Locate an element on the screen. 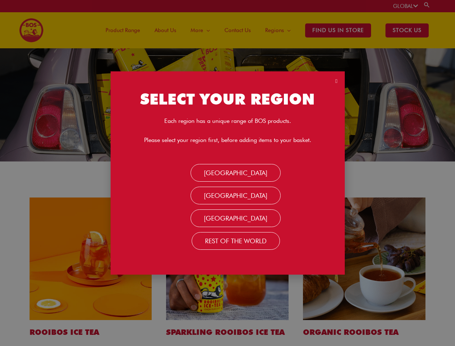 This screenshot has width=455, height=346. h2: SELECT YOUR REGION is located at coordinates (228, 99).